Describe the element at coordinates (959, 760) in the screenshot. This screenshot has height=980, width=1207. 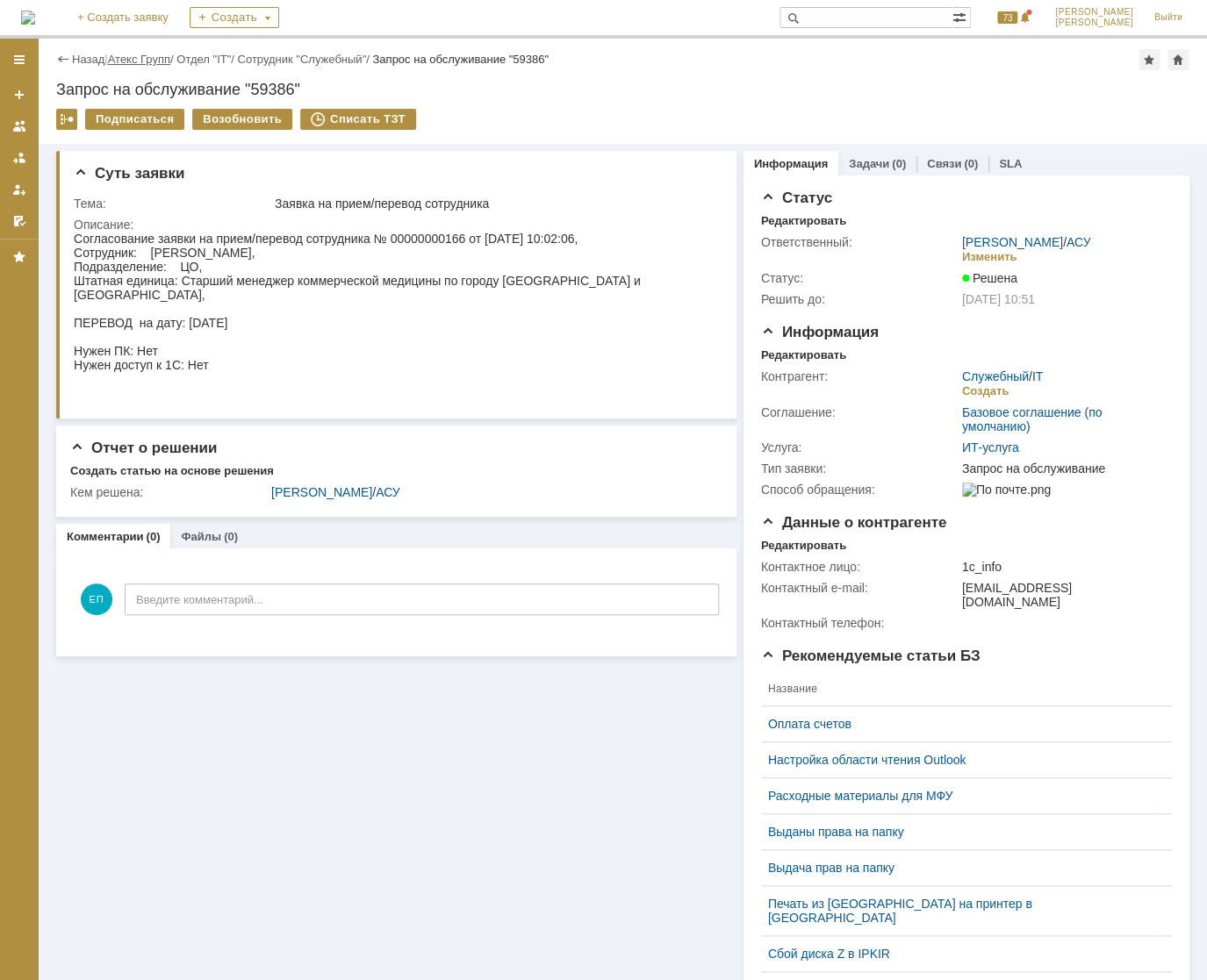
I see `a: Настройка области чтения Outlook` at that location.